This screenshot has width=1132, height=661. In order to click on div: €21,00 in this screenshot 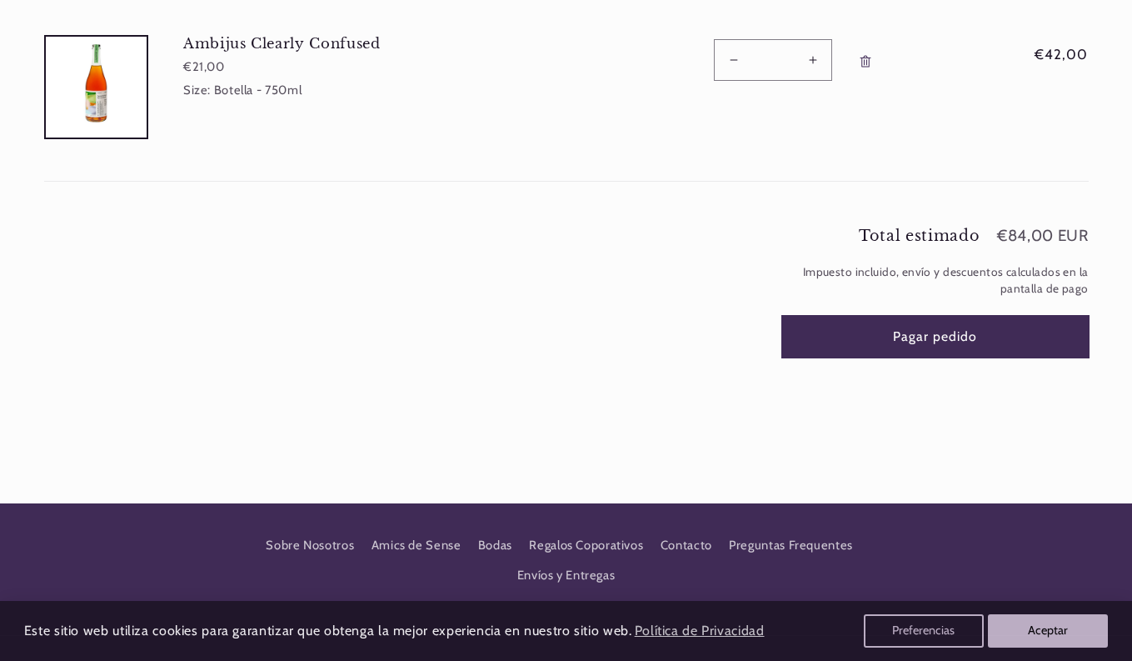, I will do `click(314, 67)`.